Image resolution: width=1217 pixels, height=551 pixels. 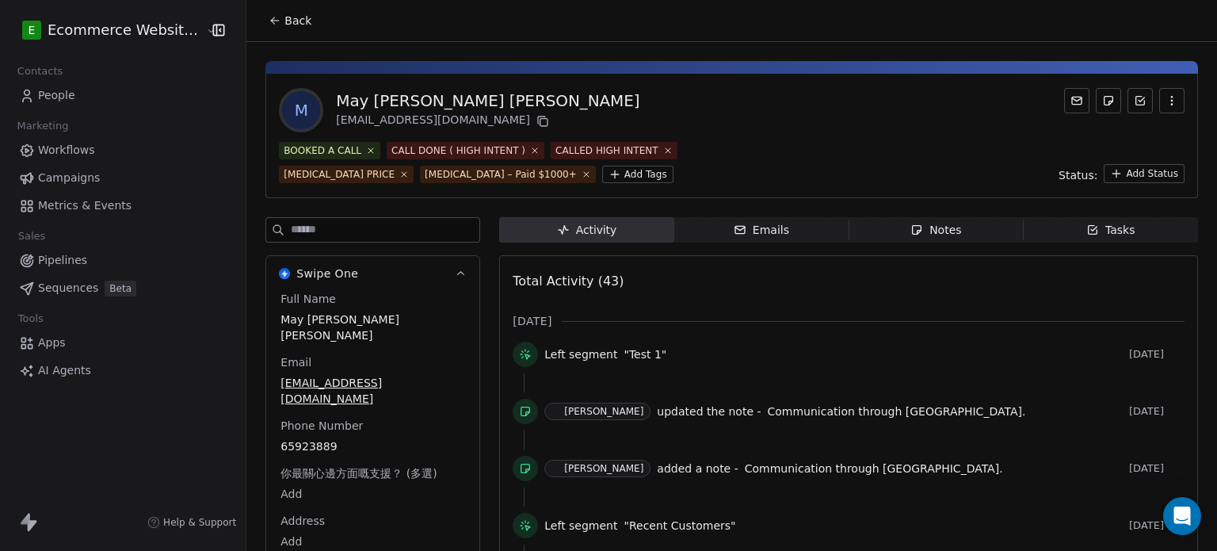 What do you see at coordinates (123, 370) in the screenshot?
I see `a: AI Agents` at bounding box center [123, 370].